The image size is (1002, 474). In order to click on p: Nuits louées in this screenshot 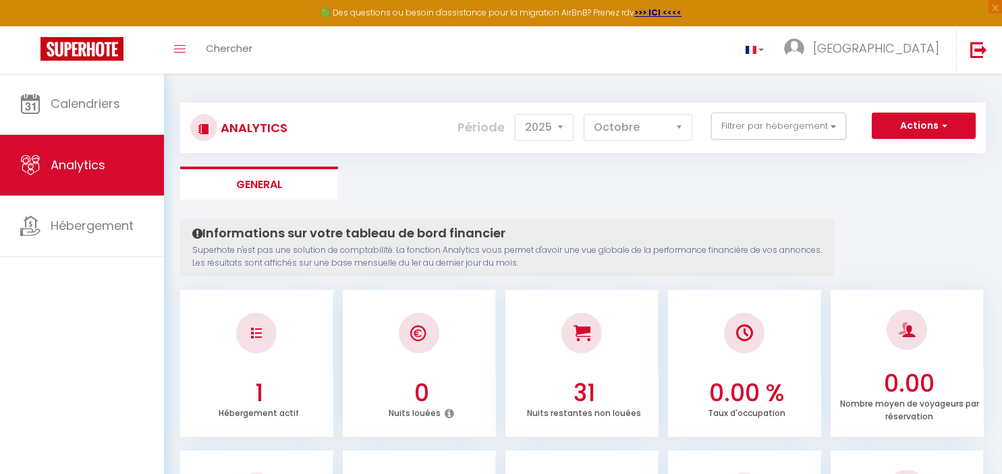, I will do `click(414, 412)`.